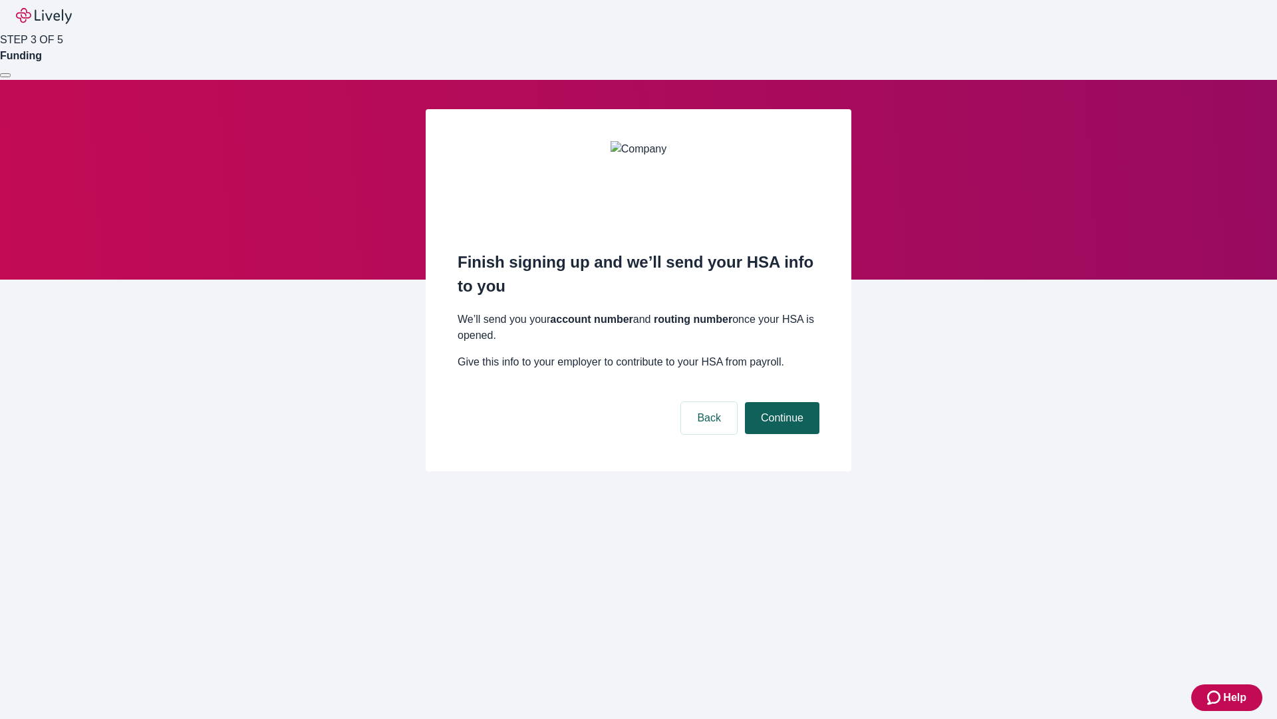  What do you see at coordinates (693, 319) in the screenshot?
I see `strong: routing number` at bounding box center [693, 319].